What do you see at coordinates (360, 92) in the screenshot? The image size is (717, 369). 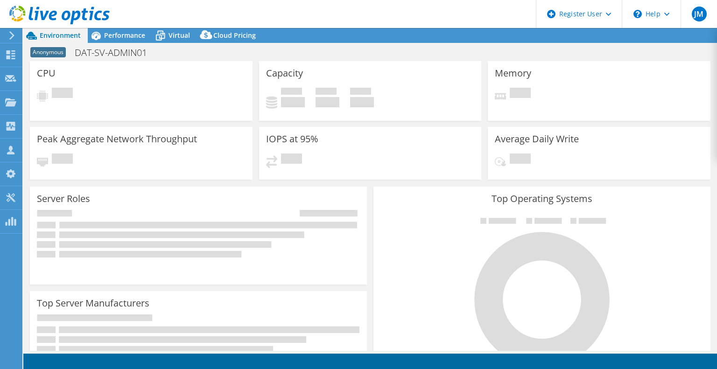 I see `span: Total` at bounding box center [360, 92].